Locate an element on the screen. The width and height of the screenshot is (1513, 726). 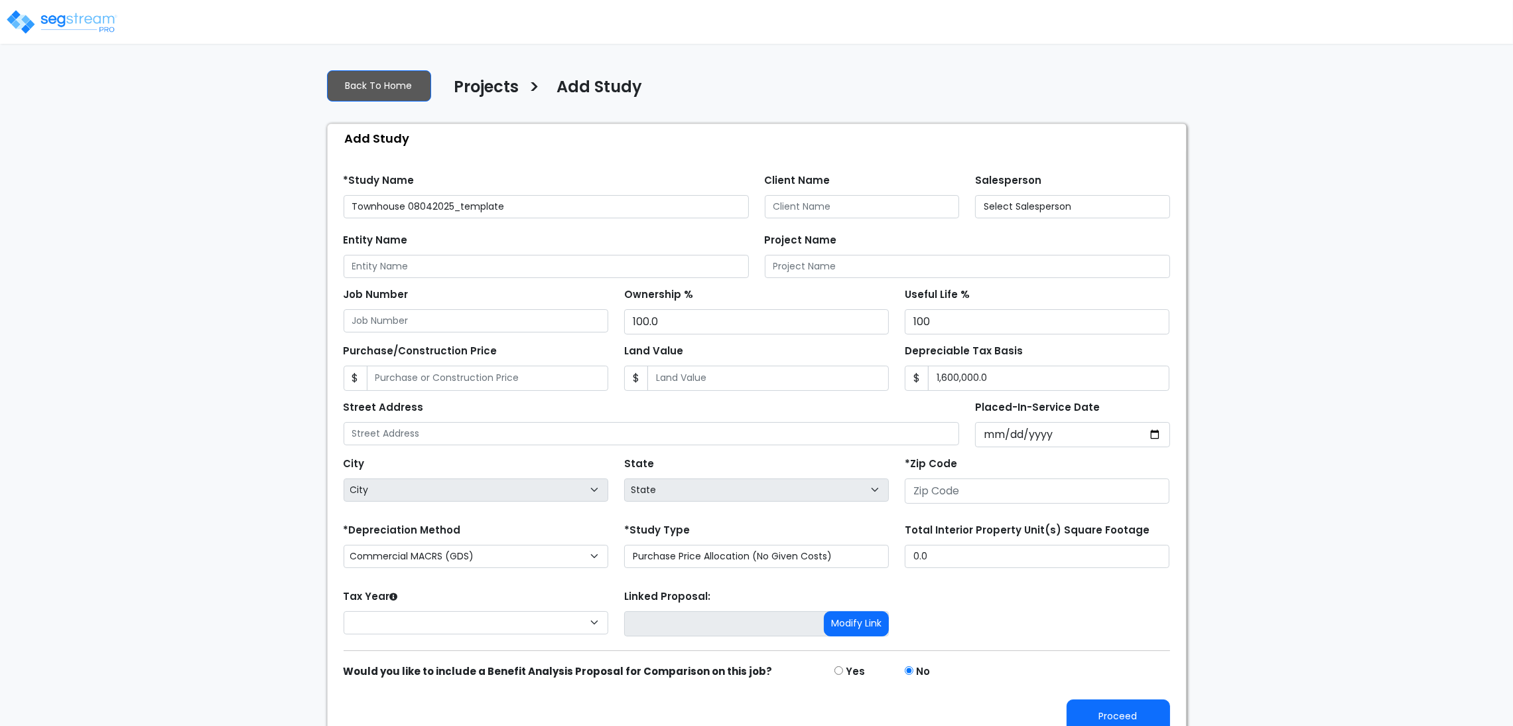
input: Study Name is located at coordinates (546, 206).